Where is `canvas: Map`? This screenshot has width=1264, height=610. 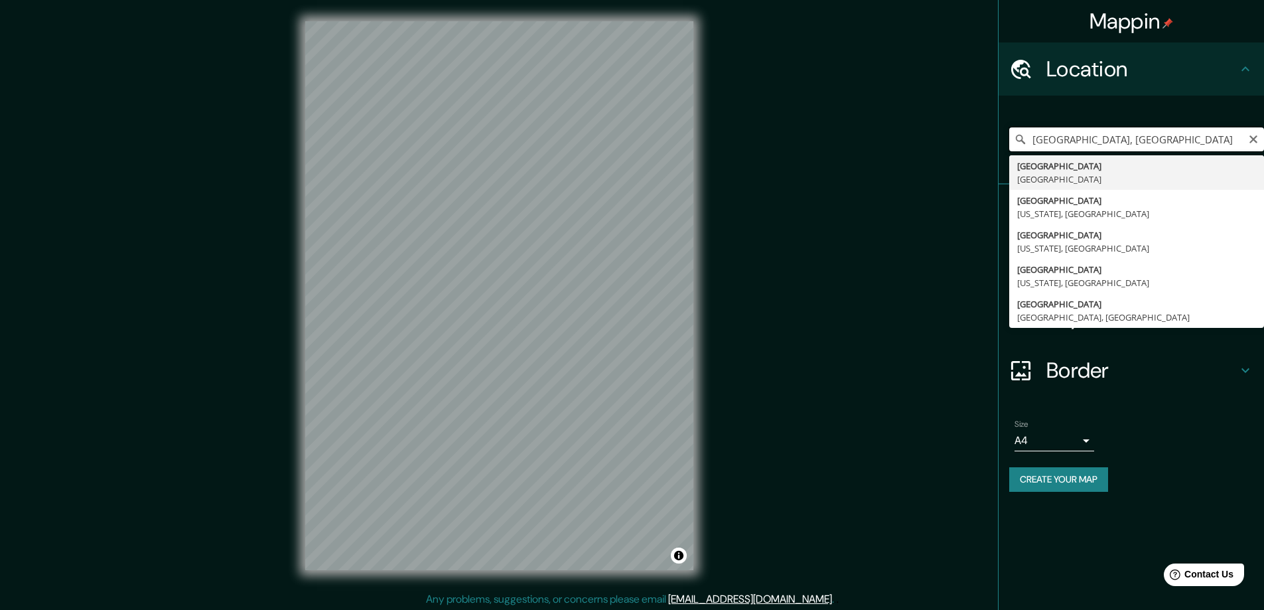
canvas: Map is located at coordinates (499, 295).